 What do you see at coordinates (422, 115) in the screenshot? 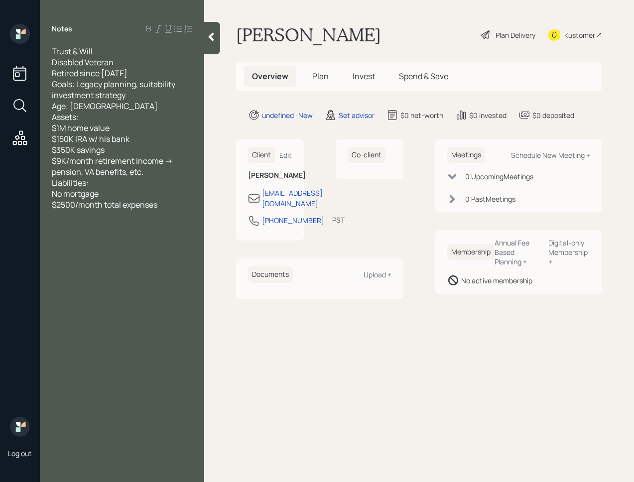
I see `div: $0 net-worth` at bounding box center [422, 115].